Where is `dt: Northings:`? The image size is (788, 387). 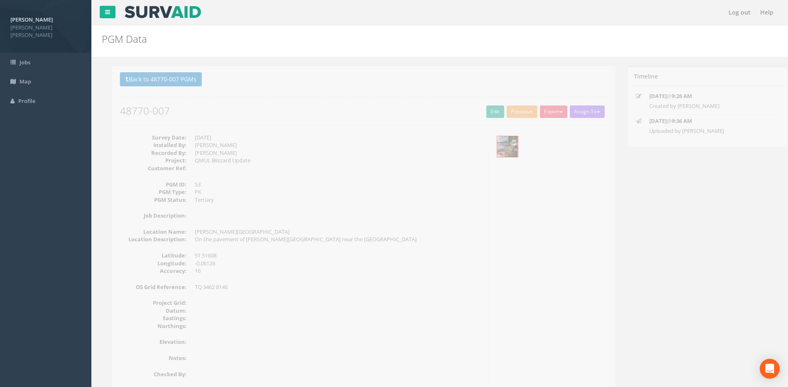
dt: Northings: is located at coordinates (143, 326).